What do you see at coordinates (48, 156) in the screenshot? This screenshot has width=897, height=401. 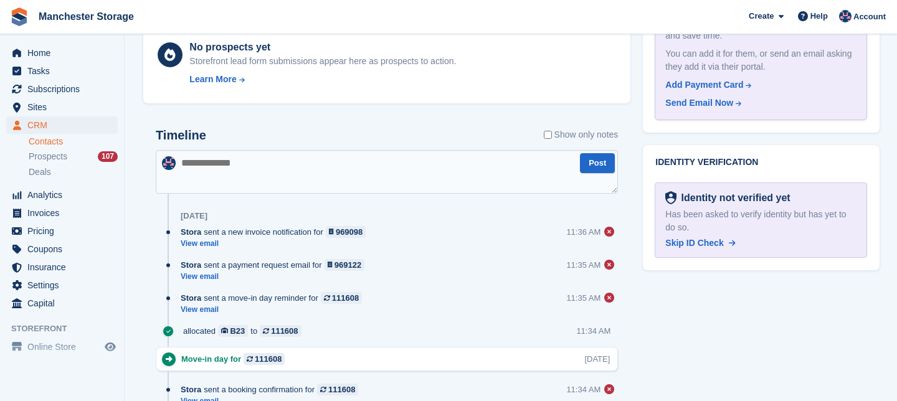 I see `span: Prospects` at bounding box center [48, 156].